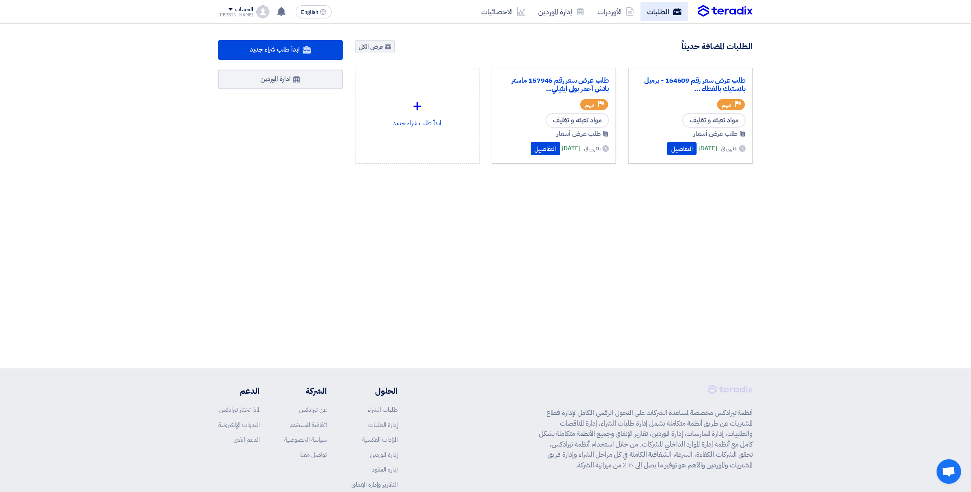 This screenshot has height=492, width=971. I want to click on div: الحساب, so click(244, 9).